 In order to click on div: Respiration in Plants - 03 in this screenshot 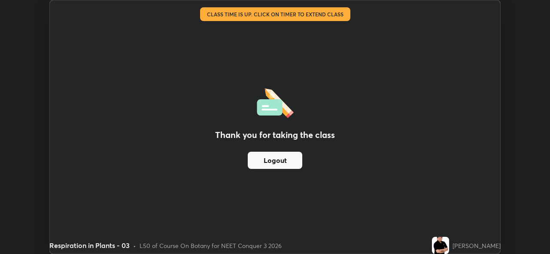, I will do `click(89, 245)`.